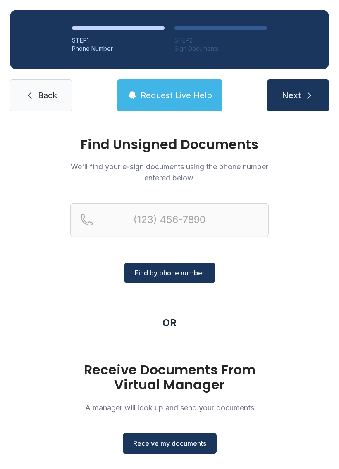 Image resolution: width=339 pixels, height=469 pixels. I want to click on div: STEP 2, so click(221, 40).